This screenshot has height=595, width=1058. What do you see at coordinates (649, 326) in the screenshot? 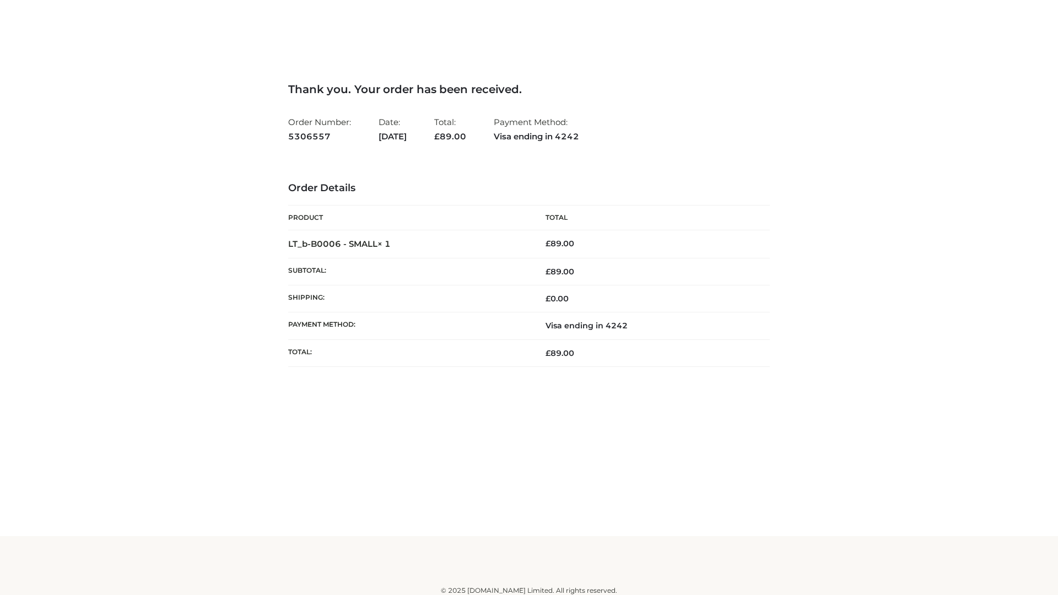
I see `td: Visa ending in 4242` at bounding box center [649, 326].